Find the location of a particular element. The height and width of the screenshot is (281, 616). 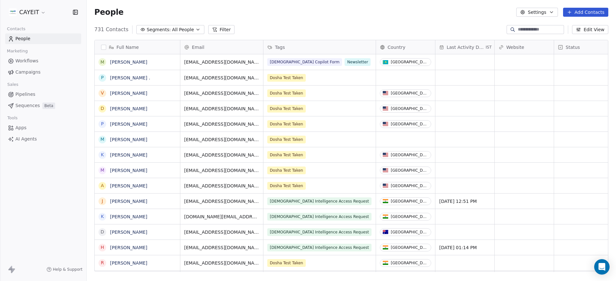

div: Status is located at coordinates (584, 47).